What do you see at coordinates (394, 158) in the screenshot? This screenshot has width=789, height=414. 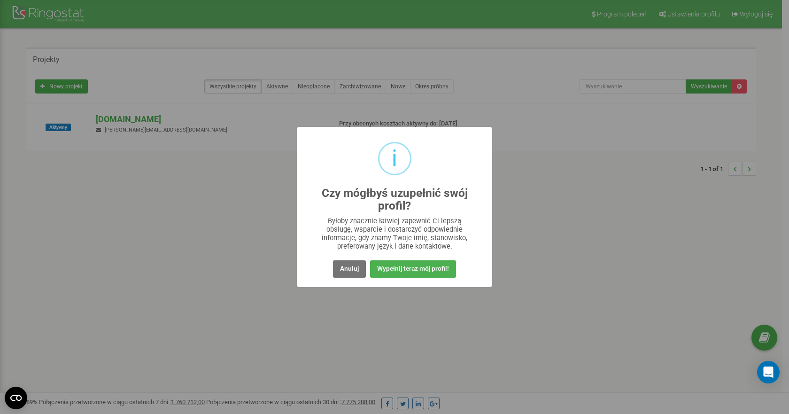 I see `div: i` at bounding box center [394, 158].